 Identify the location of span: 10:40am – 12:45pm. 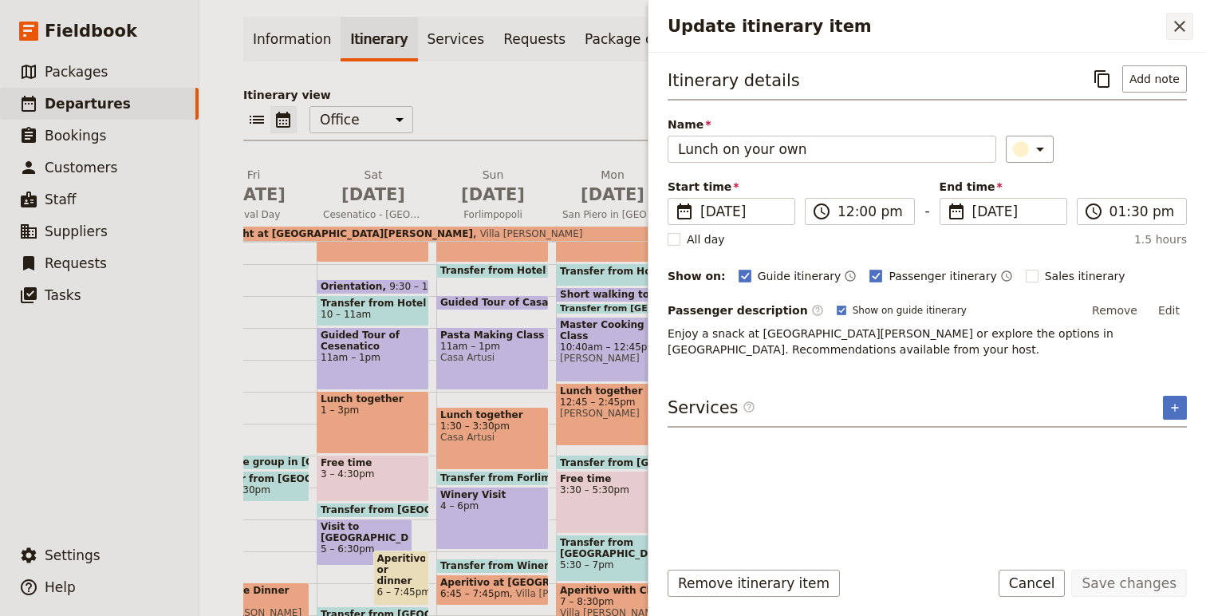
(612, 347).